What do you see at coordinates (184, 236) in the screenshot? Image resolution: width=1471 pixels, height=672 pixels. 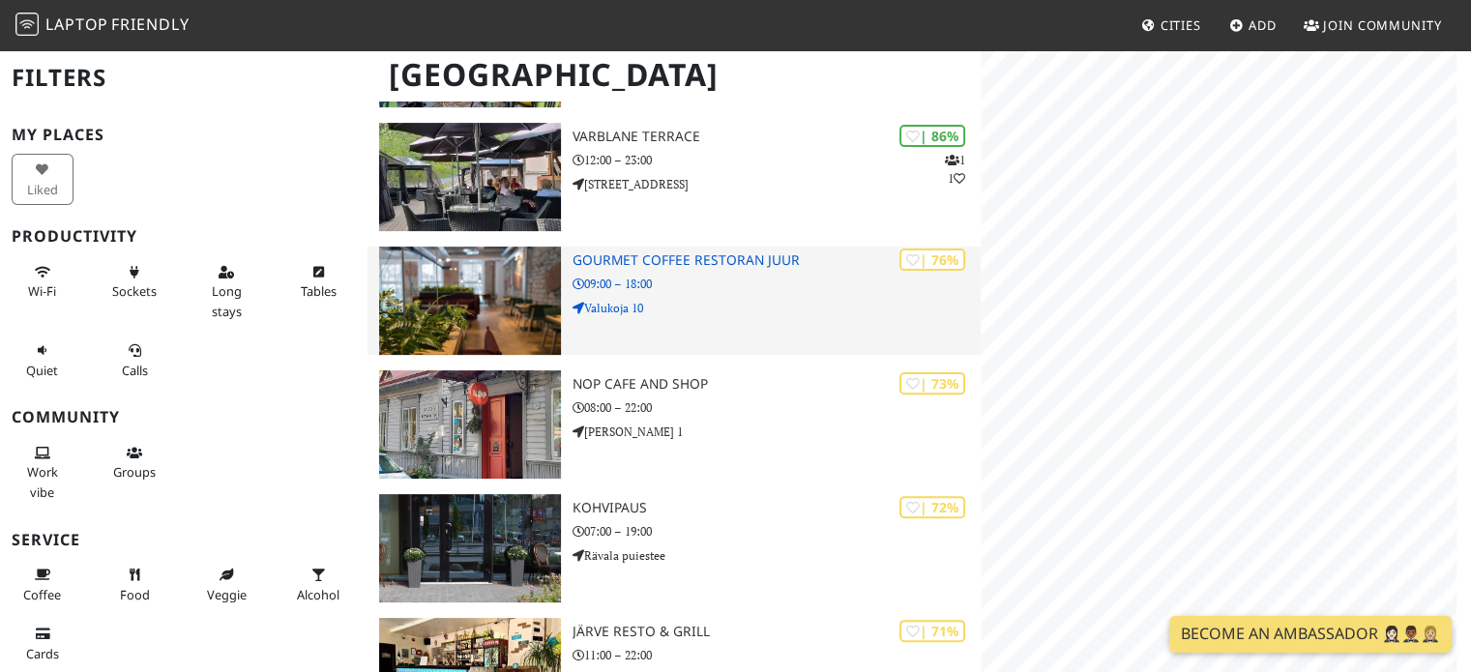 I see `h3: Productivity` at bounding box center [184, 236].